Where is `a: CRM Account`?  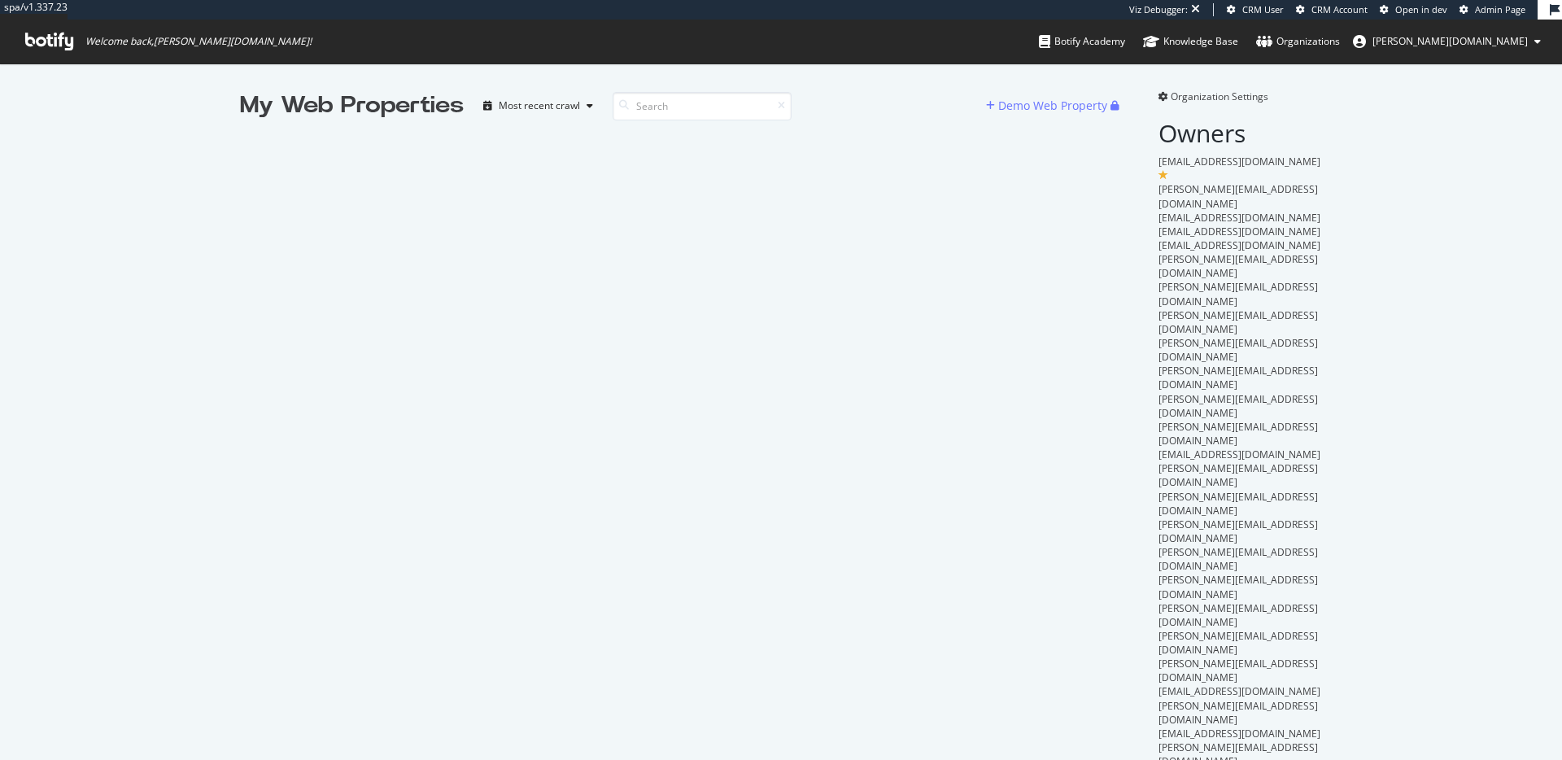 a: CRM Account is located at coordinates (1332, 10).